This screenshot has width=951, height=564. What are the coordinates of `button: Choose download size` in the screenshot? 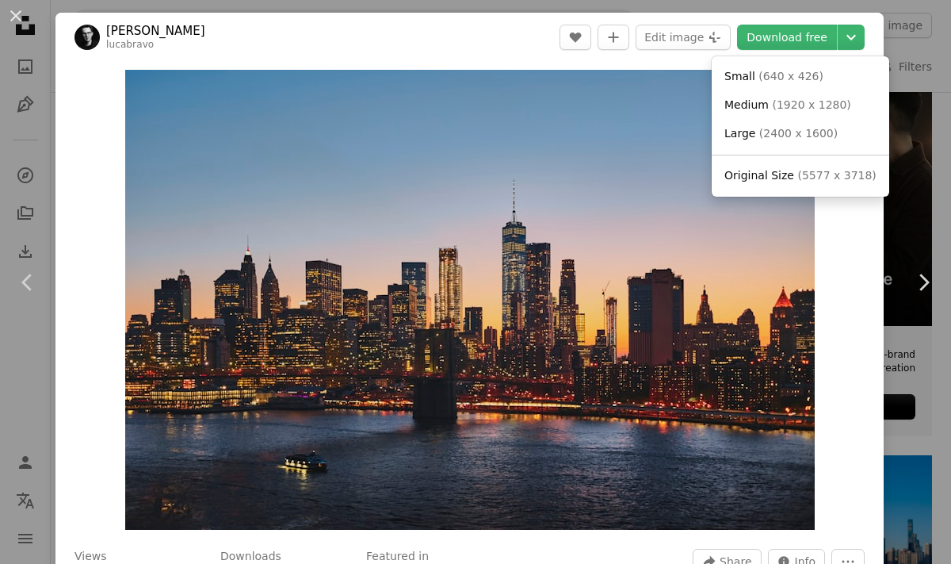 It's located at (851, 37).